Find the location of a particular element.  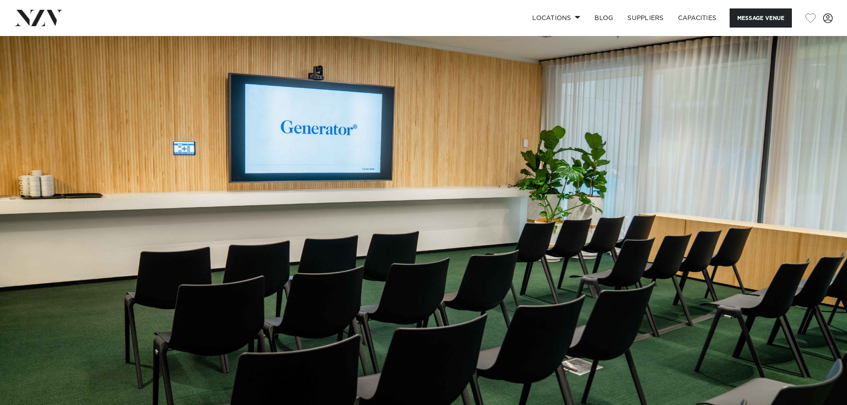

a: BLOG is located at coordinates (604, 18).